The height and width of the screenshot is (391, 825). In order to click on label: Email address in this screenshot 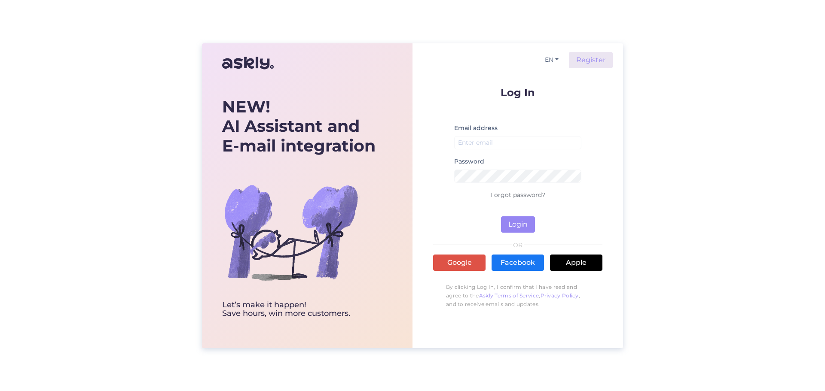, I will do `click(476, 128)`.